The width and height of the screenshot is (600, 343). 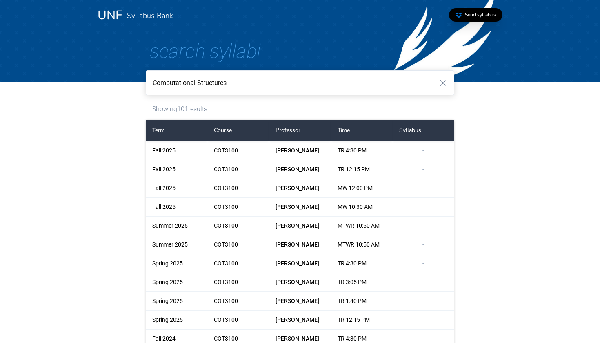 I want to click on span: Showing 101 results, so click(x=180, y=109).